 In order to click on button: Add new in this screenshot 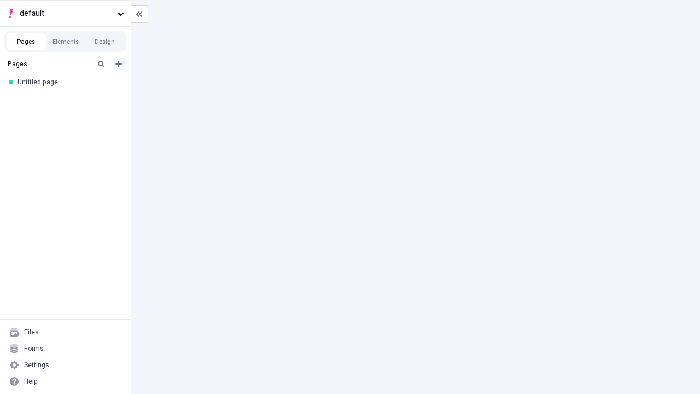, I will do `click(119, 64)`.